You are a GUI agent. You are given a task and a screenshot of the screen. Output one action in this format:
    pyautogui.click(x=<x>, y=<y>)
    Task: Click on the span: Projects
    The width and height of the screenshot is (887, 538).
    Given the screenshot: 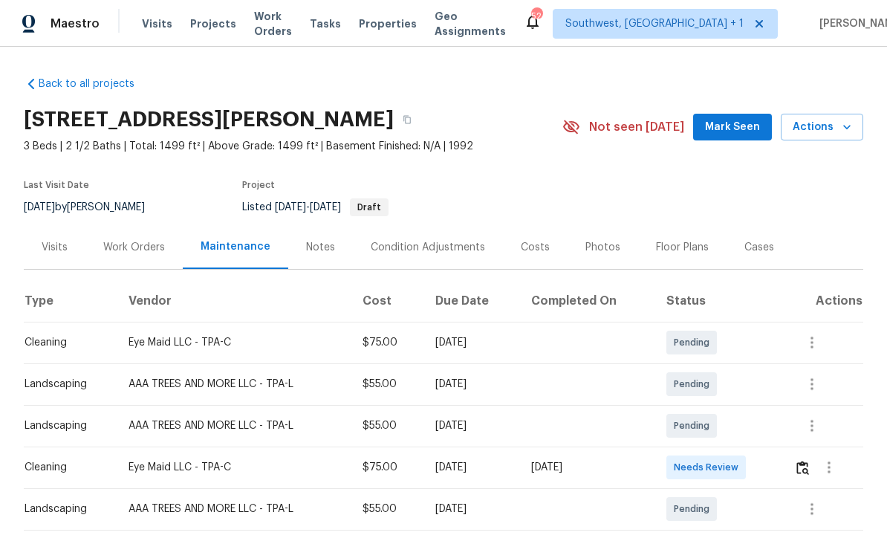 What is the action you would take?
    pyautogui.click(x=213, y=24)
    